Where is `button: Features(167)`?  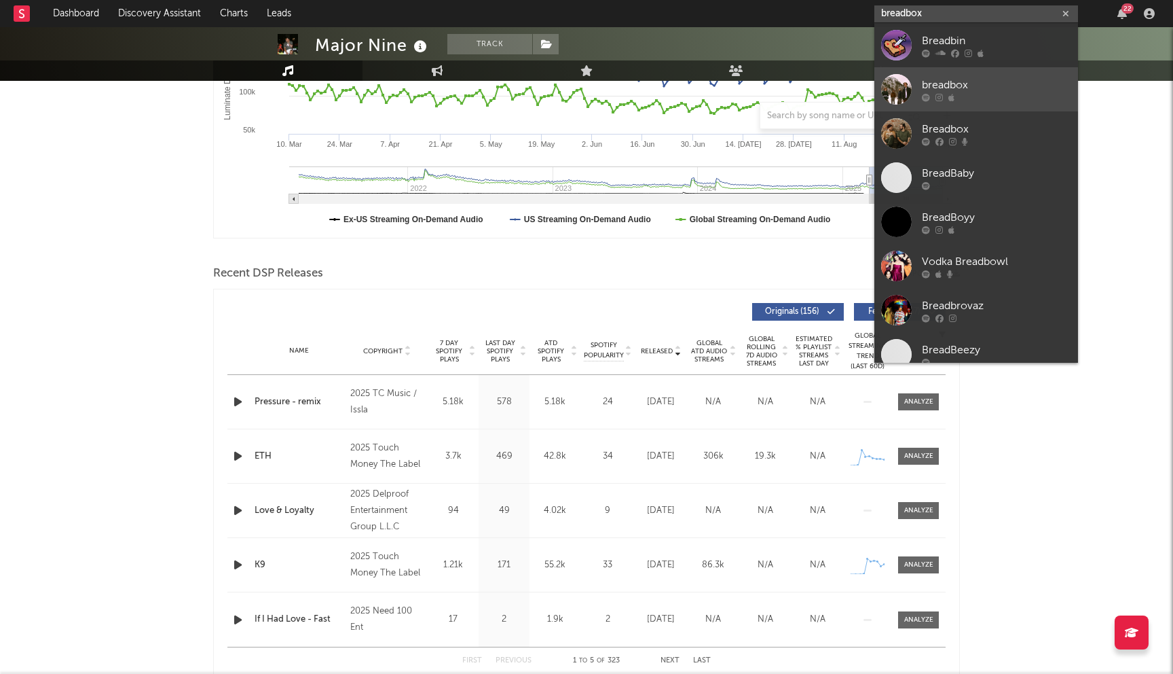 button: Features(167) is located at coordinates (900, 312).